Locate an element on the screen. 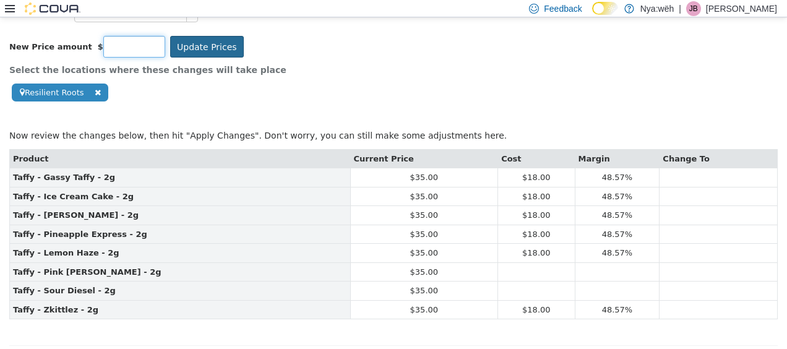 This screenshot has height=349, width=787. strong: Taffy - Gassy Taffy - 2g is located at coordinates (64, 160).